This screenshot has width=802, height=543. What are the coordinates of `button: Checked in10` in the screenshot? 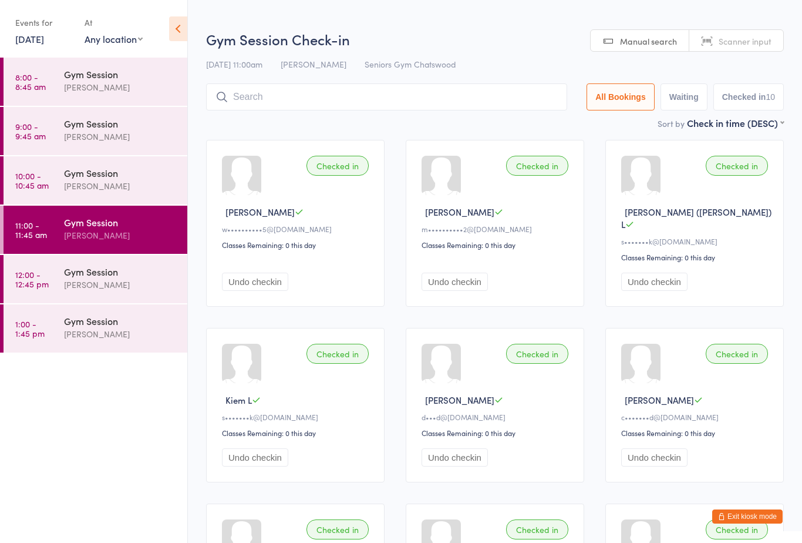 It's located at (749, 97).